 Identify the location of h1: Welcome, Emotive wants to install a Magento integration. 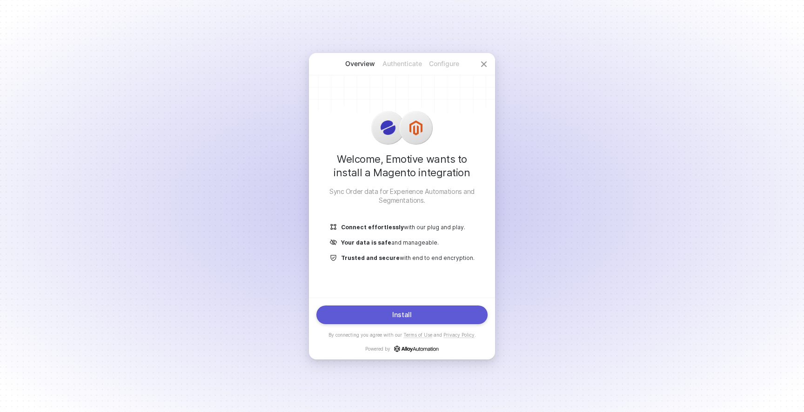
(402, 166).